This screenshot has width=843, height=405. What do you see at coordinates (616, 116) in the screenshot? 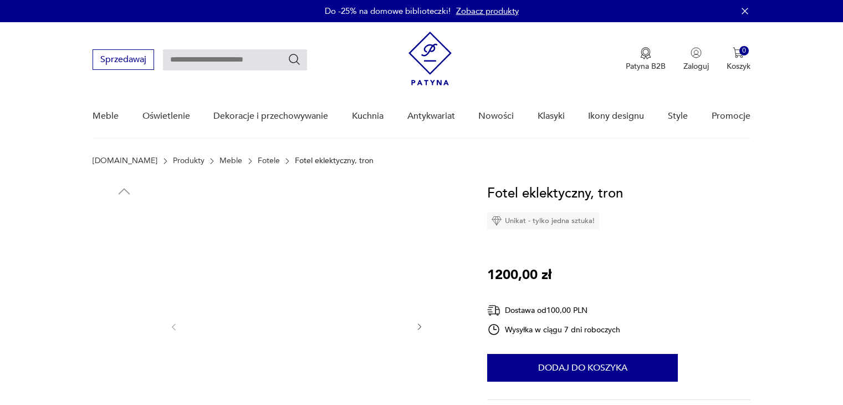
I see `a: Ikony designu` at bounding box center [616, 116].